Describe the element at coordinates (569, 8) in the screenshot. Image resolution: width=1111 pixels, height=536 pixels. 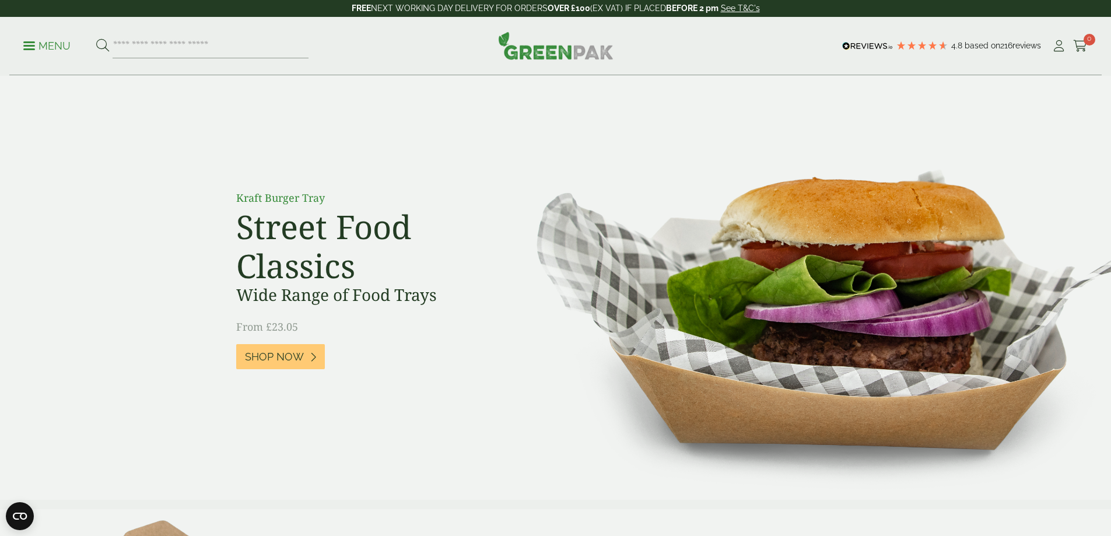
I see `strong: OVER £100` at that location.